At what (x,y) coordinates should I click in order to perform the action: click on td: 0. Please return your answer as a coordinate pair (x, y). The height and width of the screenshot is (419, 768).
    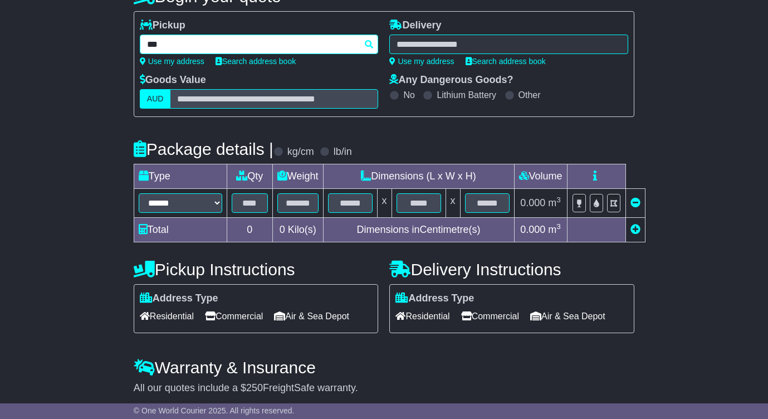
    Looking at the image, I should click on (249, 230).